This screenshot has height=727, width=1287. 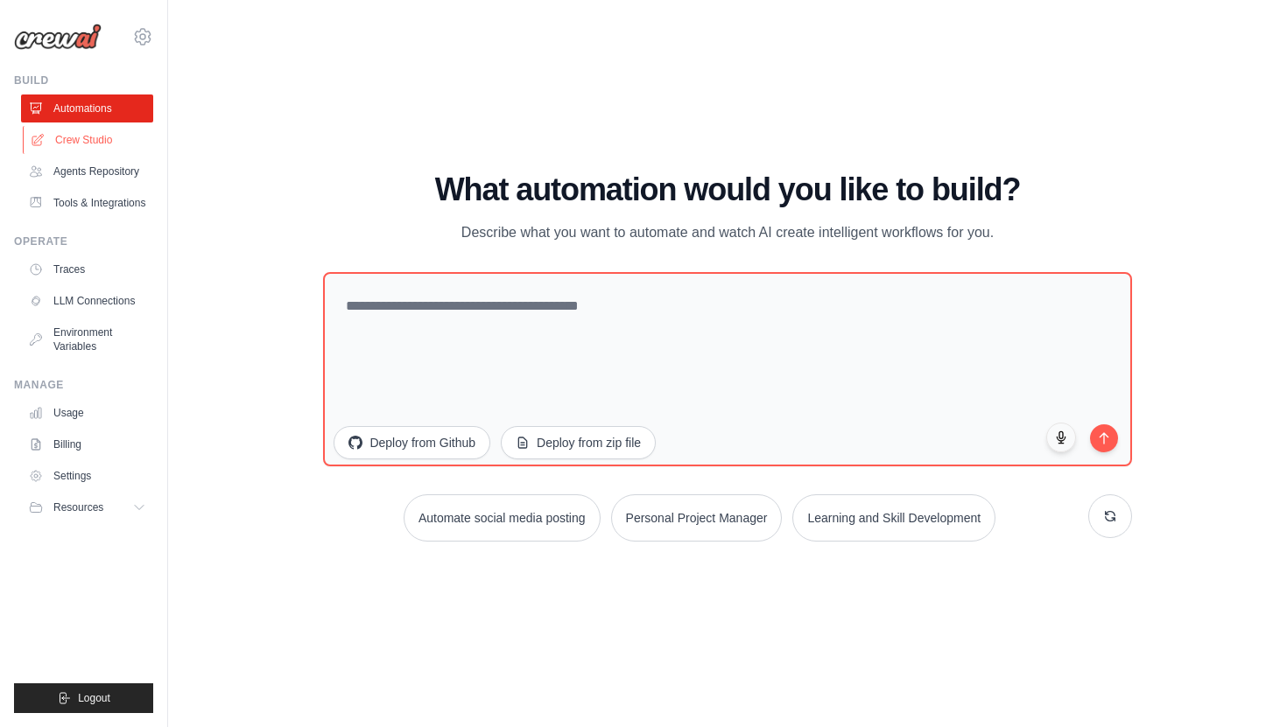 What do you see at coordinates (894, 518) in the screenshot?
I see `button: Learning and Skill Development` at bounding box center [894, 518].